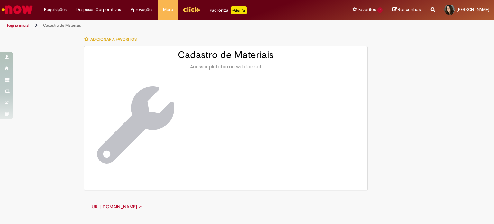 The height and width of the screenshot is (224, 494). Describe the element at coordinates (168, 10) in the screenshot. I see `span: More` at that location.